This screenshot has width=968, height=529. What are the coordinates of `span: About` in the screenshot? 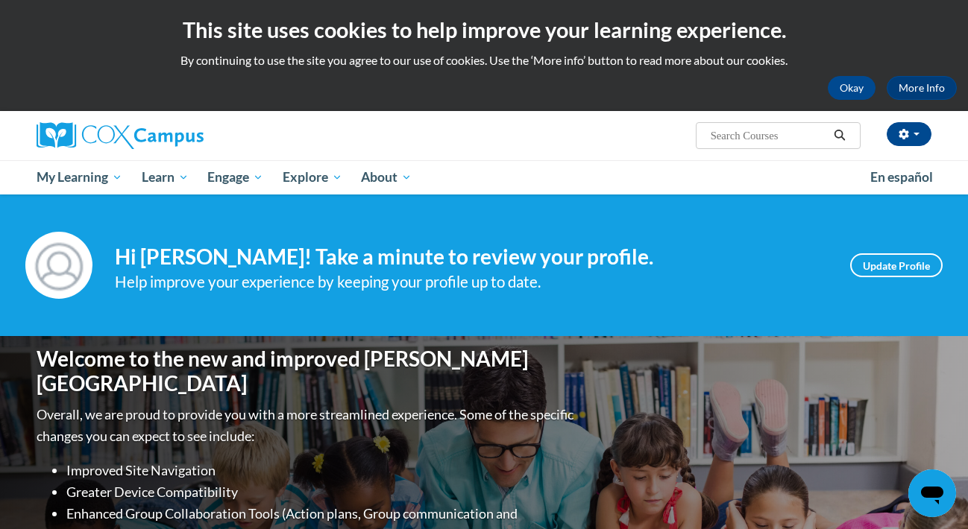 It's located at (386, 177).